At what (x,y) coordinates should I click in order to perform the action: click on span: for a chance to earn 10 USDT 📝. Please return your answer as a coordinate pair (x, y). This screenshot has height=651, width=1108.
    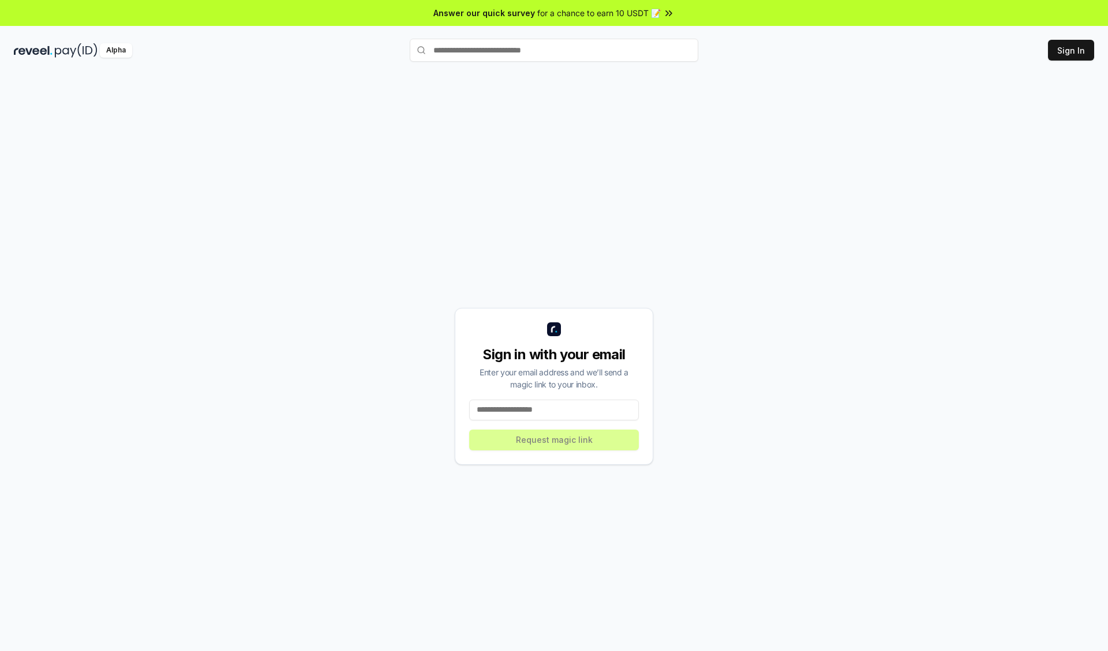
    Looking at the image, I should click on (599, 13).